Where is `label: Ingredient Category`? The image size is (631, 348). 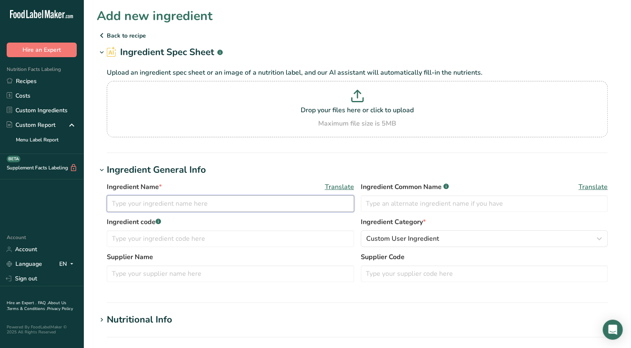
label: Ingredient Category is located at coordinates (484, 222).